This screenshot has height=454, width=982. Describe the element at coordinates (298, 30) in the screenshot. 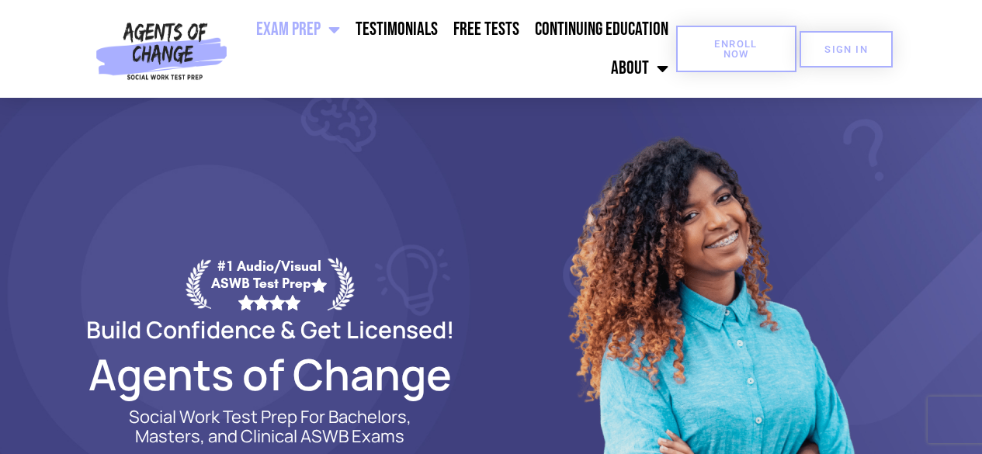

I see `a: Exam Prep` at that location.